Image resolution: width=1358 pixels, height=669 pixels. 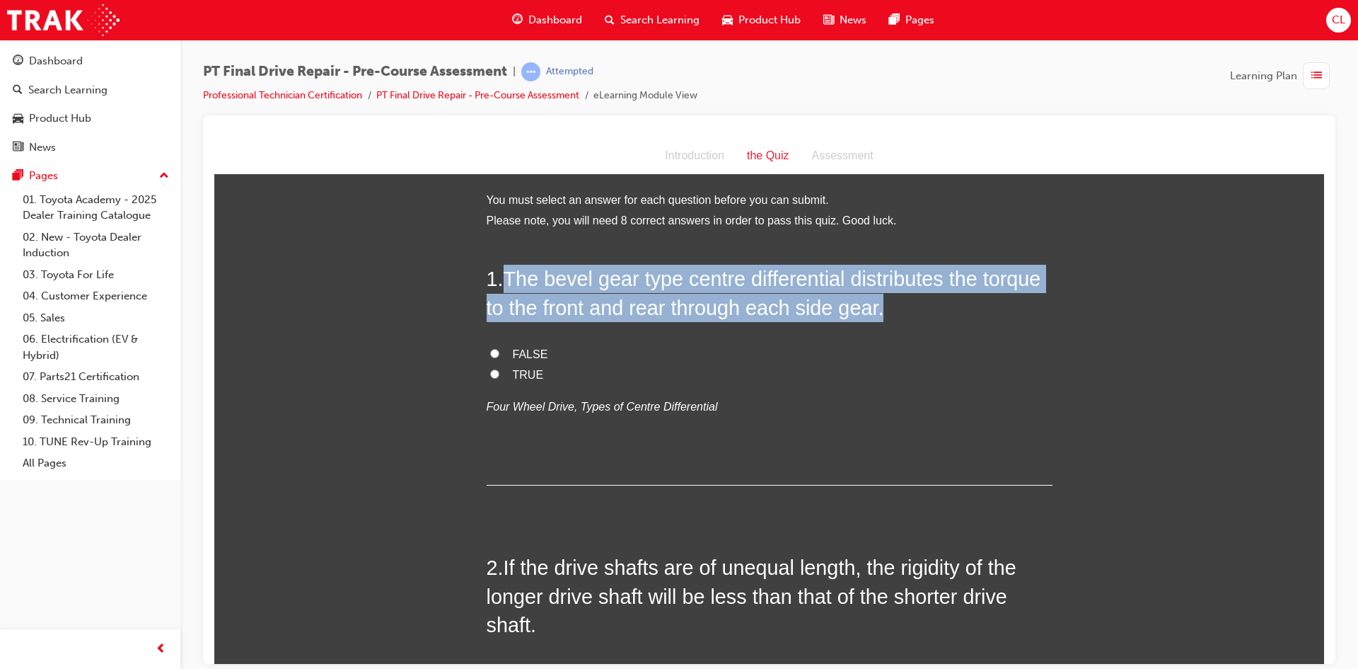 I want to click on h2: 2 ., so click(x=555, y=458).